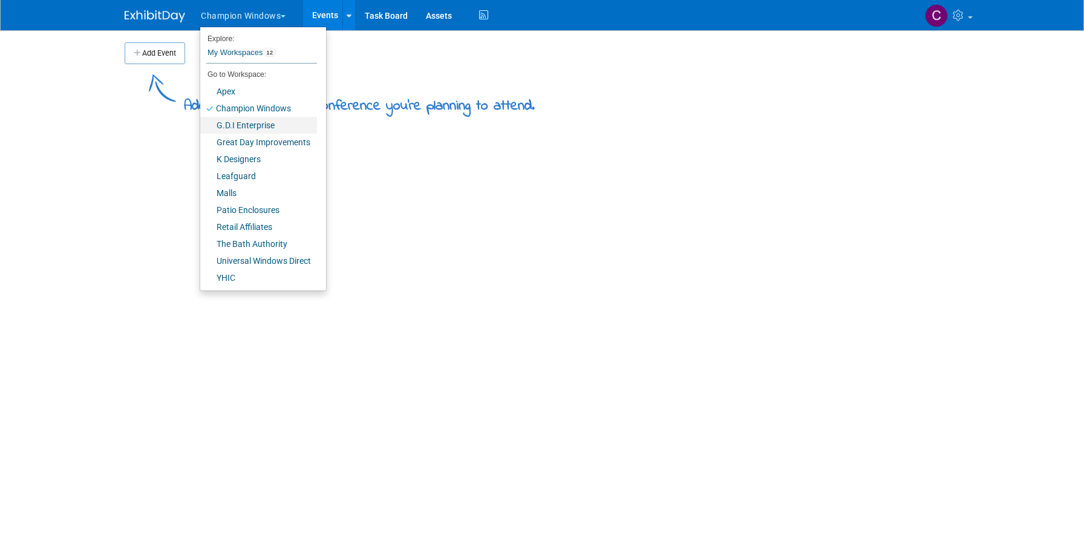  What do you see at coordinates (258, 74) in the screenshot?
I see `li: Go to Workspace:` at bounding box center [258, 74].